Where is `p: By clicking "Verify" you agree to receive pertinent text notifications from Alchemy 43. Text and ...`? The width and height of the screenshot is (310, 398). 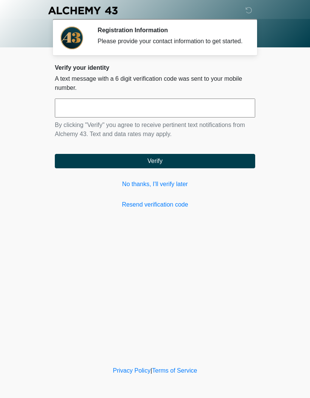
p: By clicking "Verify" you agree to receive pertinent text notifications from Alchemy 43. Text and ... is located at coordinates (155, 129).